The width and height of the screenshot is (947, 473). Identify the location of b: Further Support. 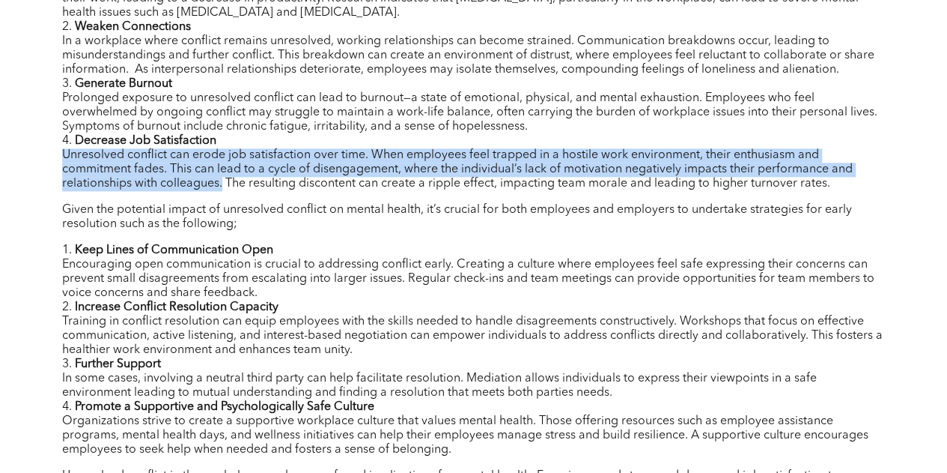
(118, 364).